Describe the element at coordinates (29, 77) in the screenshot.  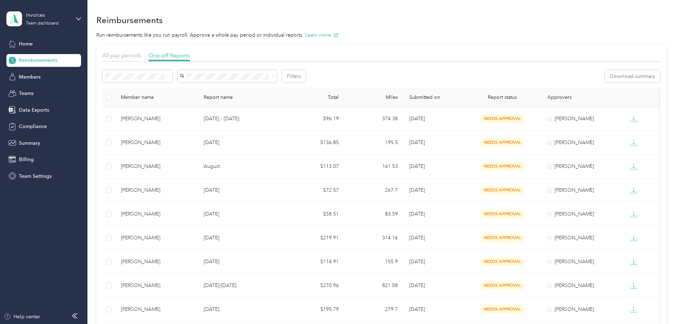
I see `span: Members` at that location.